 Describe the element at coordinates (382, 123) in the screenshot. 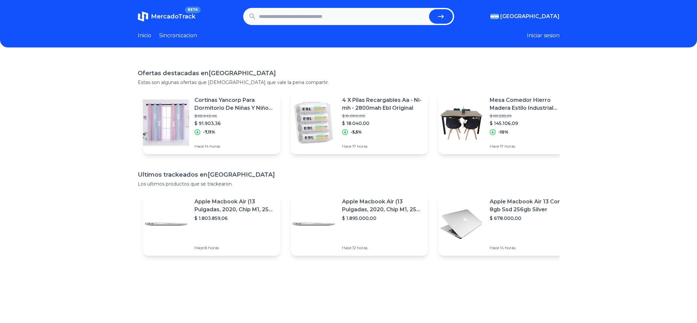

I see `p: $ 18.040,00` at that location.